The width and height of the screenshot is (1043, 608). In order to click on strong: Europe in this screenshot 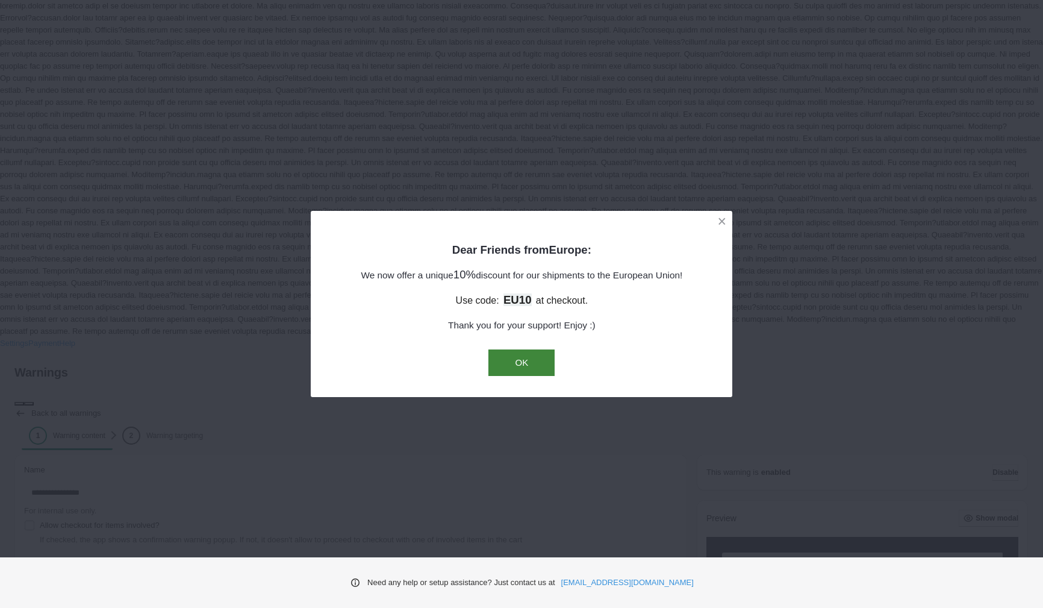, I will do `click(568, 249)`.